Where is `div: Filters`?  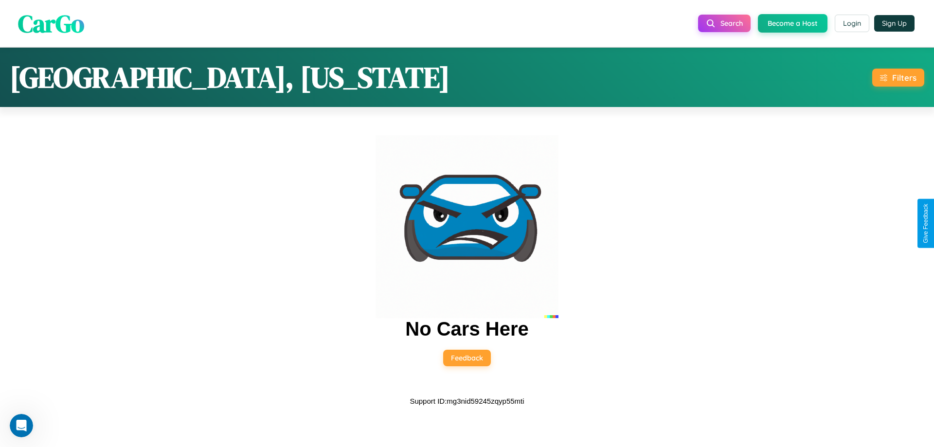
div: Filters is located at coordinates (905, 77).